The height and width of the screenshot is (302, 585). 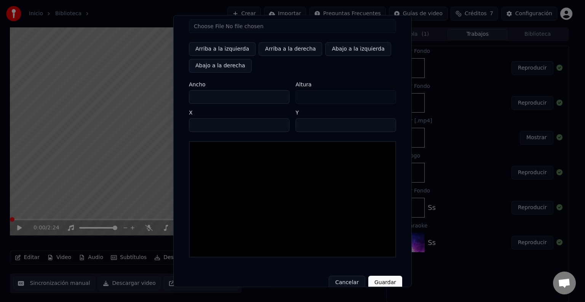 I want to click on label: X, so click(x=239, y=113).